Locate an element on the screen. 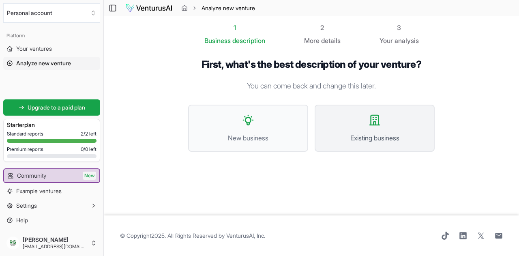  span: Help is located at coordinates (22, 220).